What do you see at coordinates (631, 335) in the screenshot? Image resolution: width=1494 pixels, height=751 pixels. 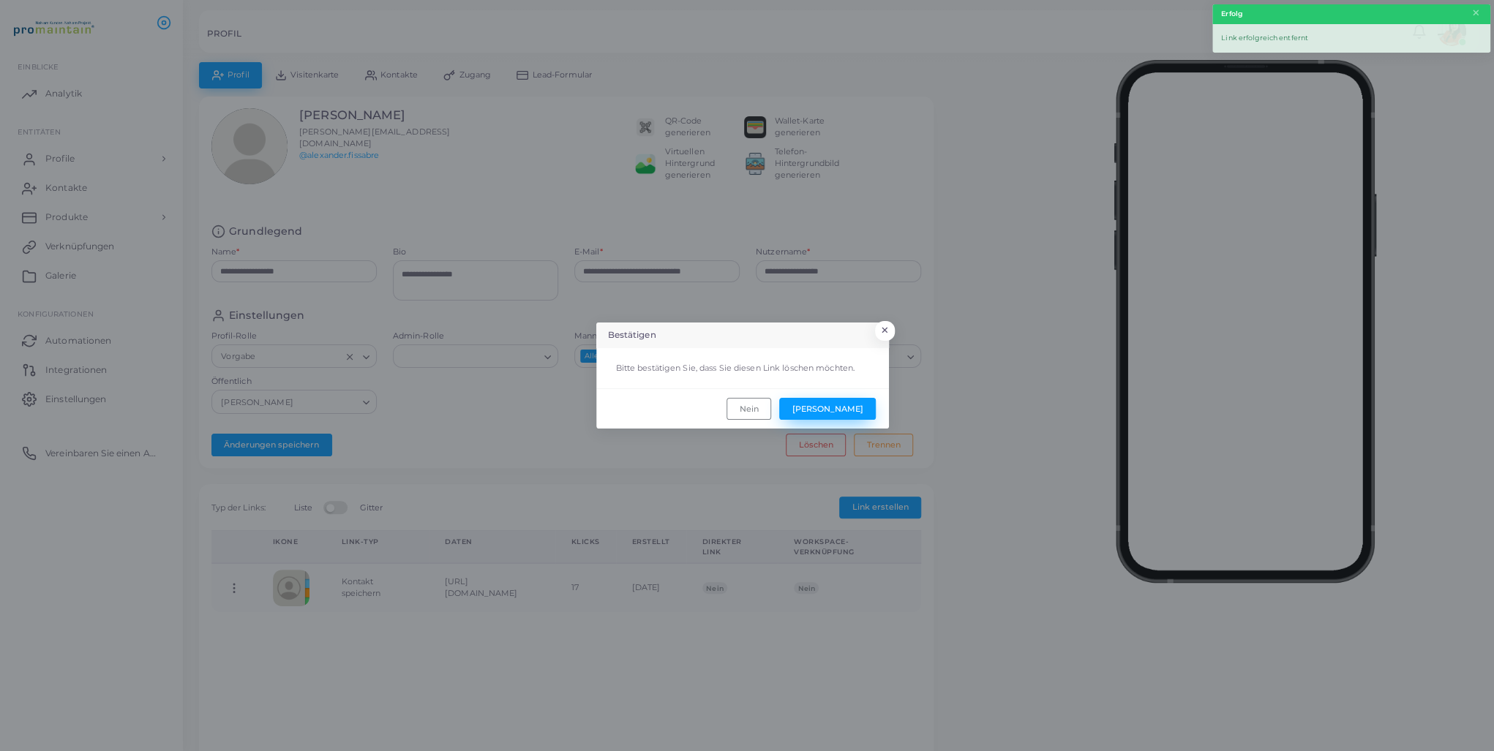 I see `h5: Bestätigen` at bounding box center [631, 335].